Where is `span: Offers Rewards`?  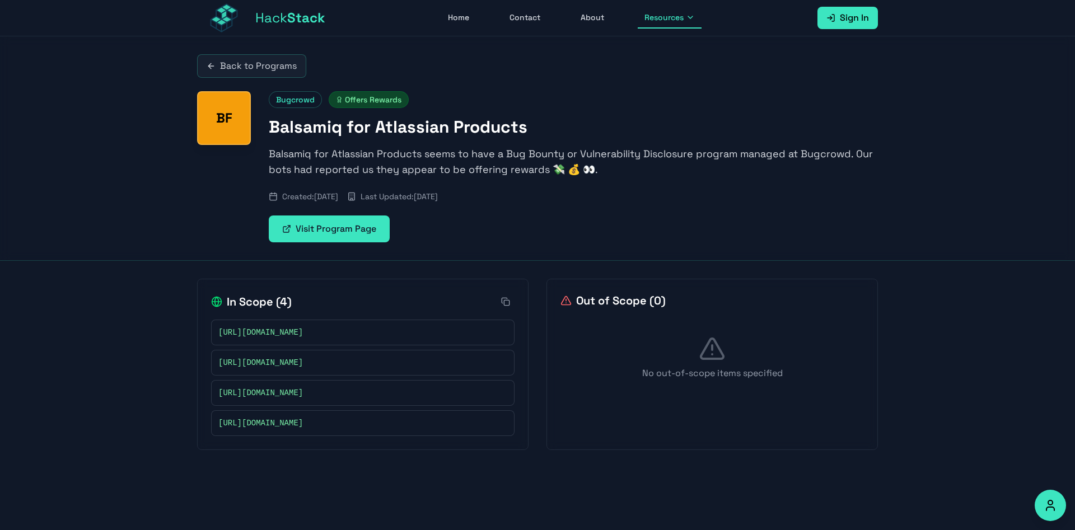 span: Offers Rewards is located at coordinates (368, 100).